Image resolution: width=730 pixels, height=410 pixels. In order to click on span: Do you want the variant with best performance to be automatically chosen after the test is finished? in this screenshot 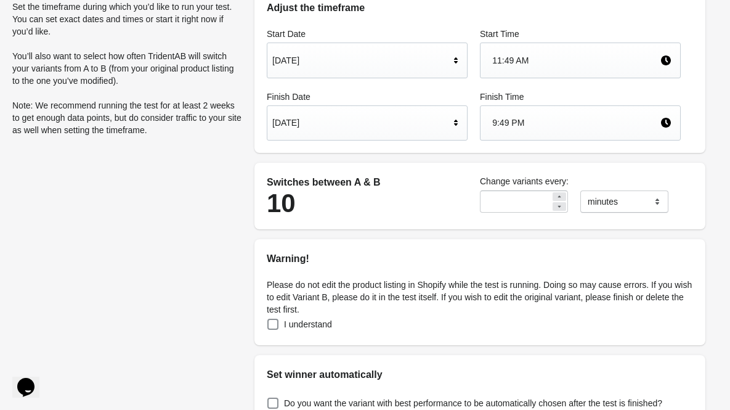, I will do `click(473, 403)`.